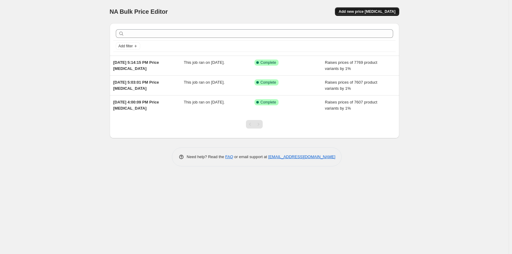 This screenshot has height=254, width=512. Describe the element at coordinates (128, 46) in the screenshot. I see `button: Add filter` at that location.